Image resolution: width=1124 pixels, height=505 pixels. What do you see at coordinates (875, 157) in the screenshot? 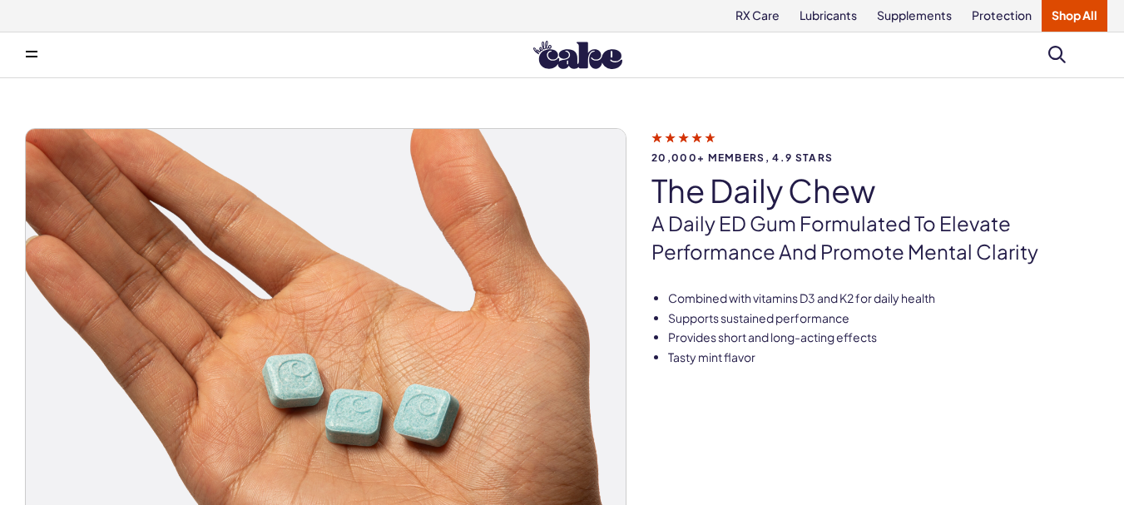
I see `span: 20,000+ members, 4.9 stars` at bounding box center [875, 157].